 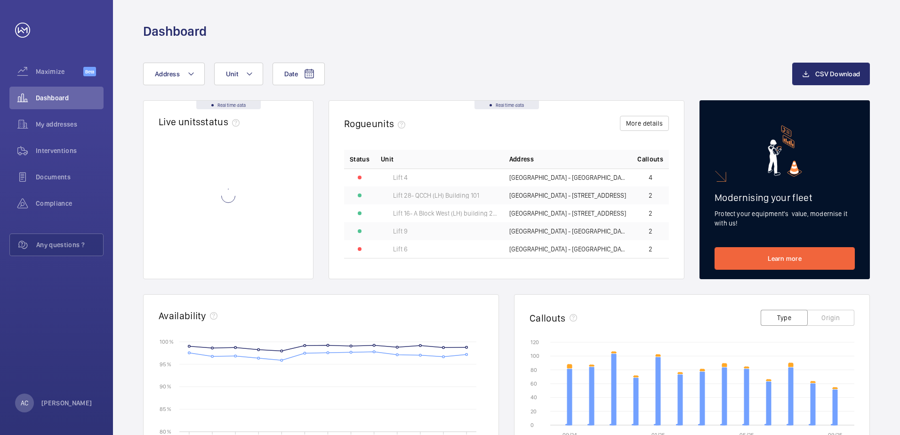 What do you see at coordinates (239, 74) in the screenshot?
I see `button: Unit` at bounding box center [239, 74].